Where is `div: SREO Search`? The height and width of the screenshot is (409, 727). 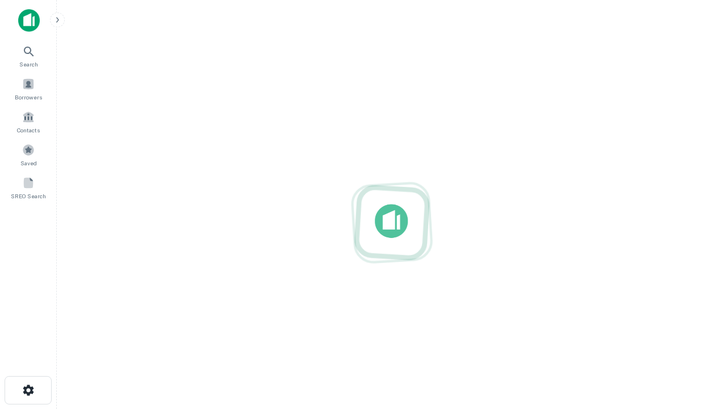 div: SREO Search is located at coordinates (28, 187).